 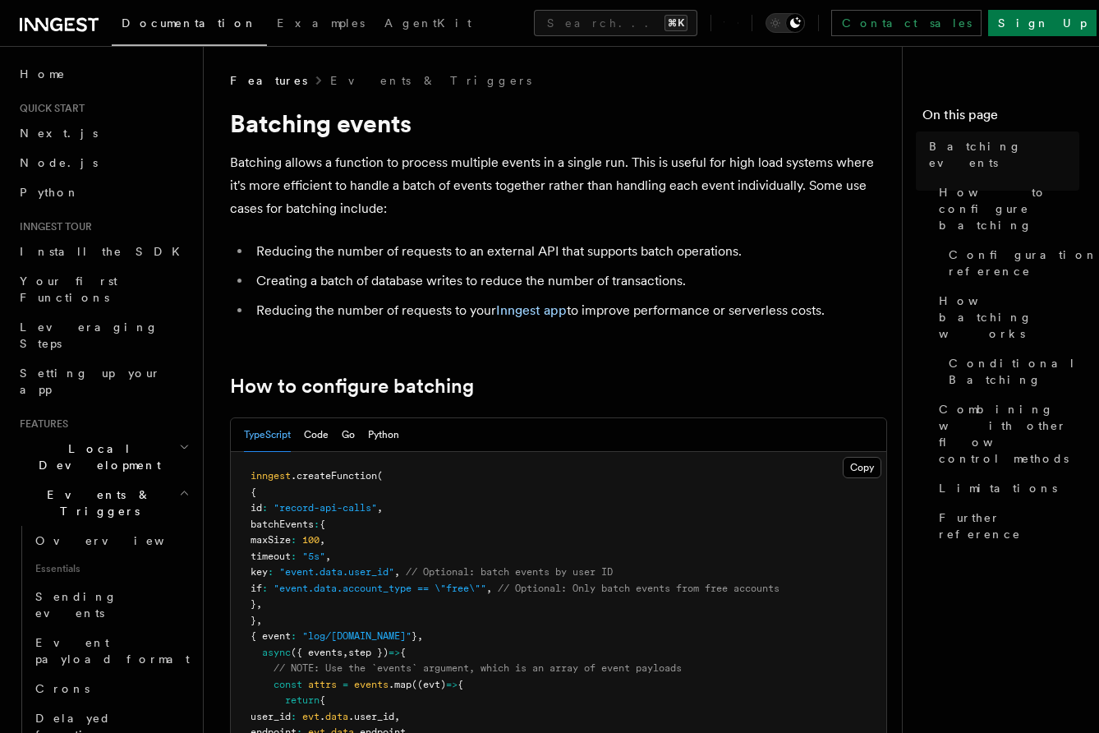 I want to click on button: Go, so click(x=348, y=434).